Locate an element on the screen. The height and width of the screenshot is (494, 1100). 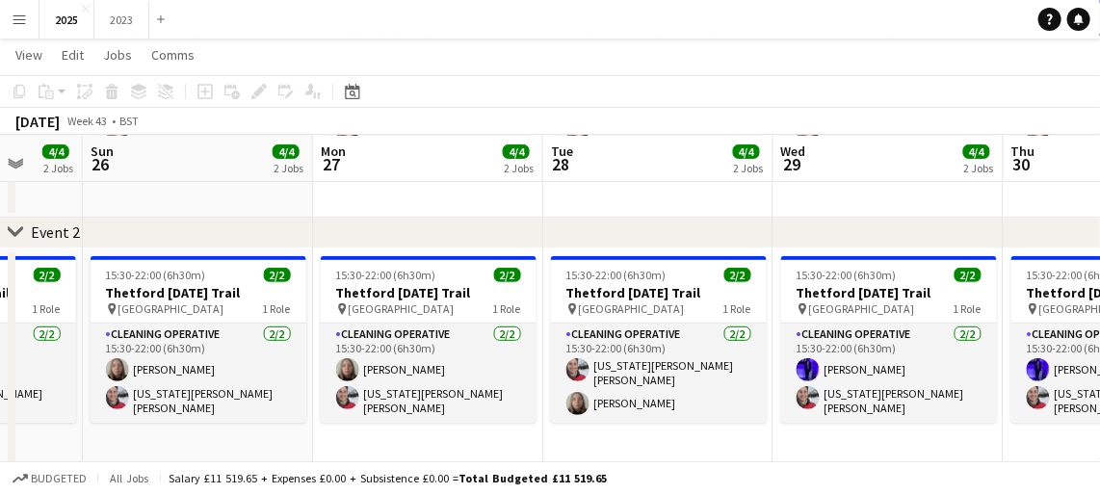
div: Event 2 is located at coordinates (55, 232).